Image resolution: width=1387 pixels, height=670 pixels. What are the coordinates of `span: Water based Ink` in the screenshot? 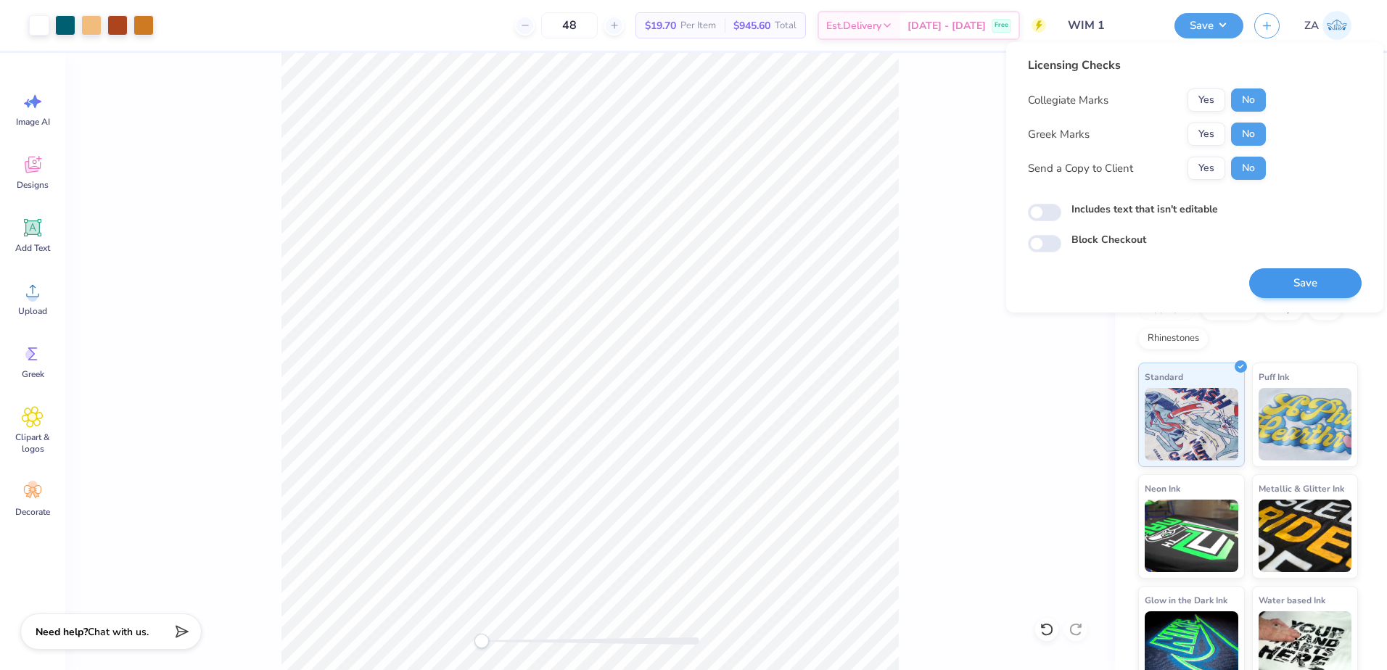 It's located at (1292, 600).